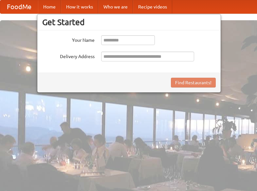 The height and width of the screenshot is (191, 257). I want to click on a: Recipe videos, so click(152, 7).